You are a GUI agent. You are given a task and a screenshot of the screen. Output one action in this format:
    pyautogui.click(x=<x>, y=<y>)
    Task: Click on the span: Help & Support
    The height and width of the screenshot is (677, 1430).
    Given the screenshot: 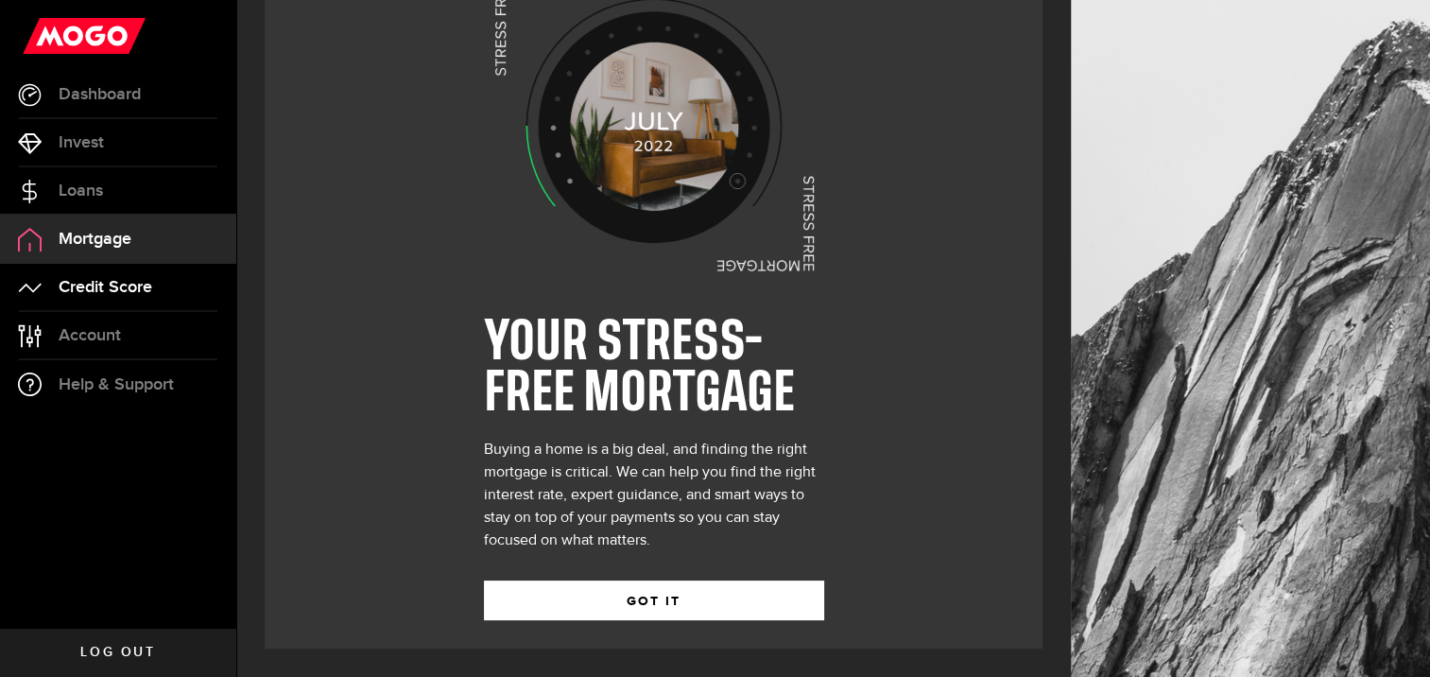 What is the action you would take?
    pyautogui.click(x=116, y=385)
    